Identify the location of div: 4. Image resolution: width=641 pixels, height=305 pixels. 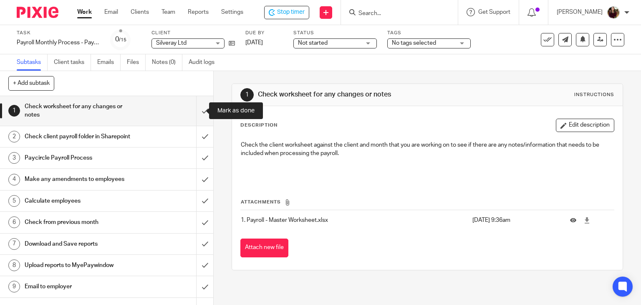
(14, 179).